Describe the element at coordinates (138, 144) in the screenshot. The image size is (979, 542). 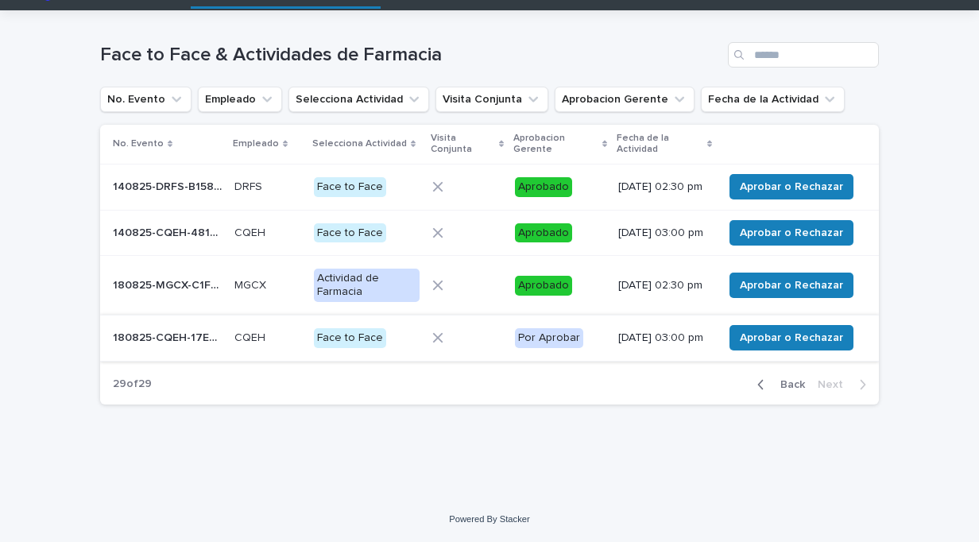
I see `p: No. Evento` at that location.